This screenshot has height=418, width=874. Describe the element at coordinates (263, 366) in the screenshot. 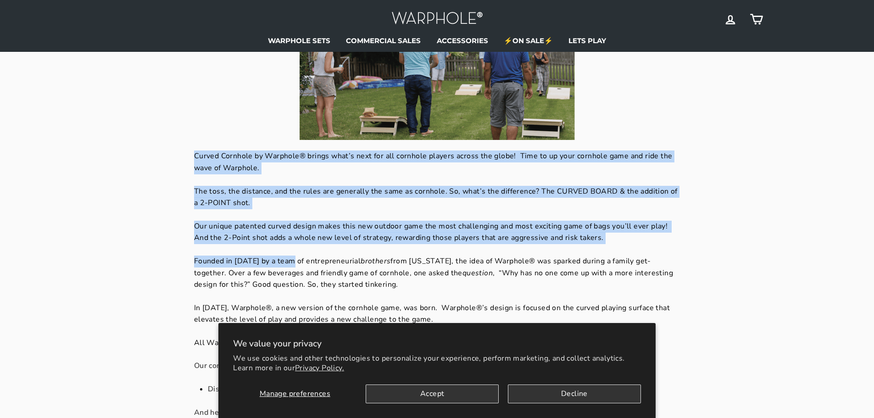

I see `b: Our core values (principles) are simple.` at that location.